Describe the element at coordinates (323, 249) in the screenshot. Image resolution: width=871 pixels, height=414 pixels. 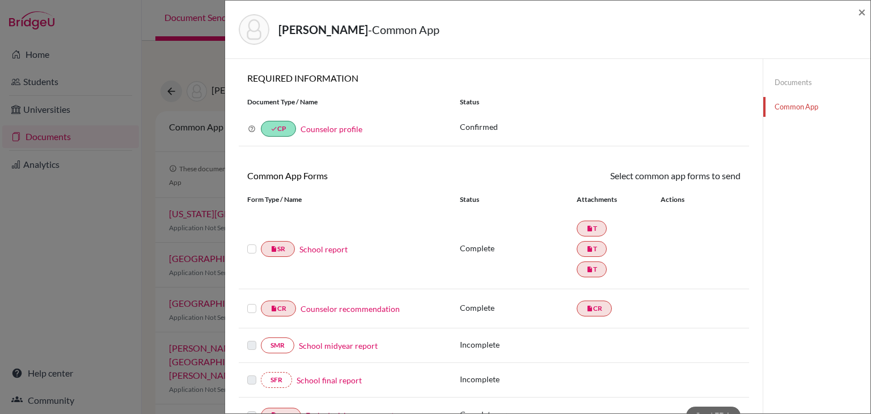
I see `a: School report` at that location.